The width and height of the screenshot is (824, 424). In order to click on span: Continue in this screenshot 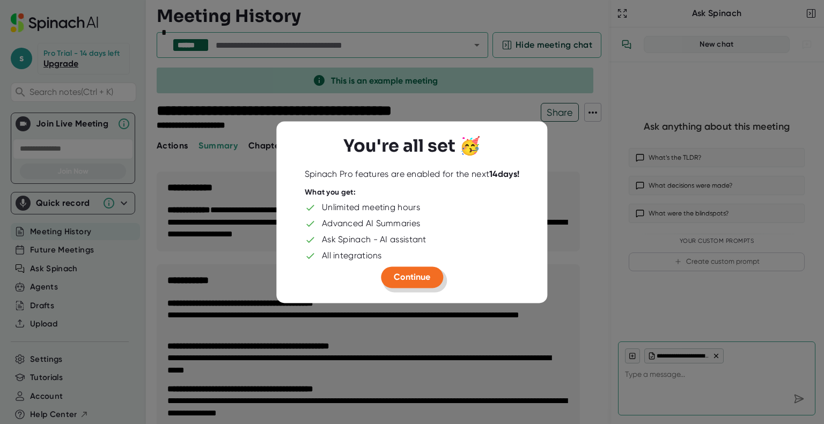, I will do `click(412, 277)`.